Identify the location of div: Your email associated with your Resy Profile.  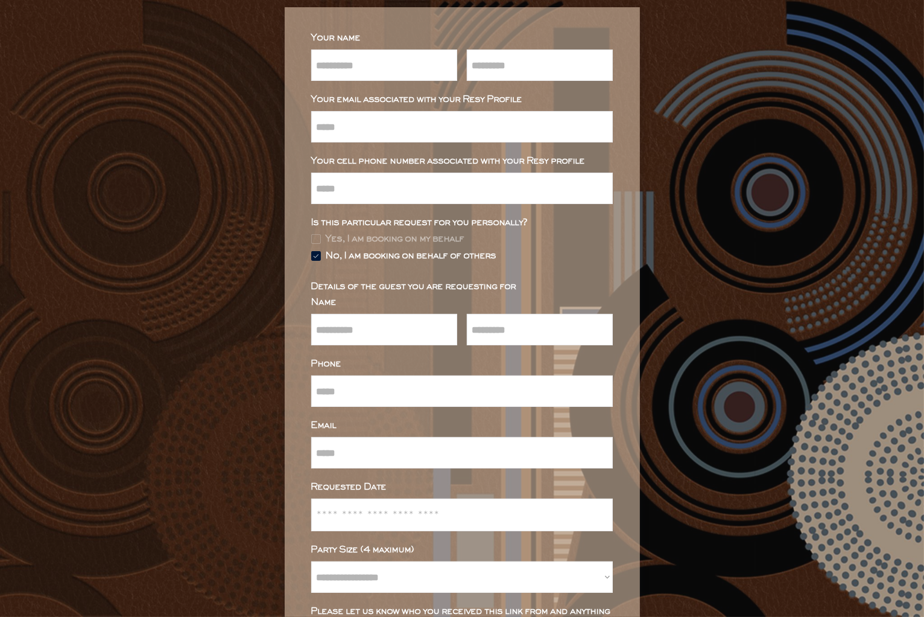
(462, 100).